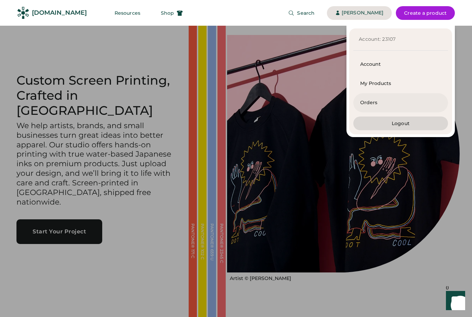  What do you see at coordinates (400, 103) in the screenshot?
I see `div: Orders` at bounding box center [400, 103].